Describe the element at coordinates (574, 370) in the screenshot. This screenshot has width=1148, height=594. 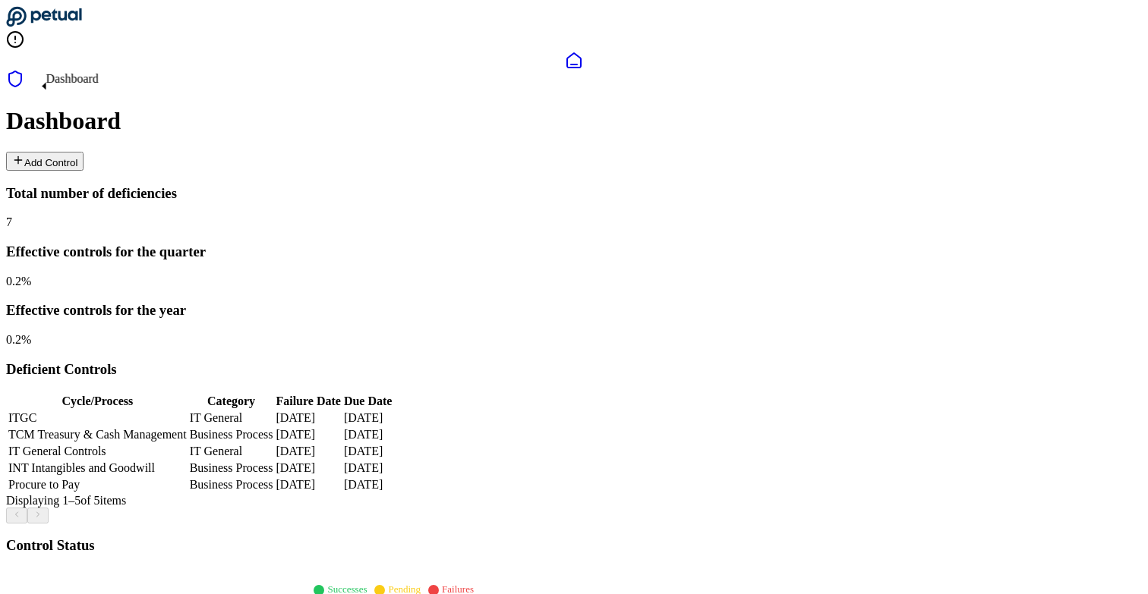
I see `h3: Deficient Controls` at that location.